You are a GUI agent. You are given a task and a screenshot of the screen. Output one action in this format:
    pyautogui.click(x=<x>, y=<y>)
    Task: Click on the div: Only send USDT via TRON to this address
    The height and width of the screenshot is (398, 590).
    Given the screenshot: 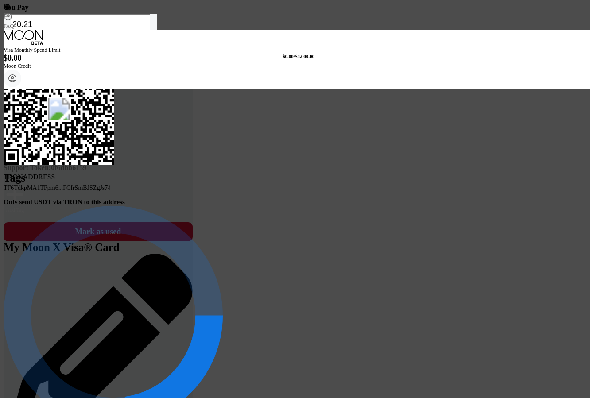 What is the action you would take?
    pyautogui.click(x=113, y=202)
    